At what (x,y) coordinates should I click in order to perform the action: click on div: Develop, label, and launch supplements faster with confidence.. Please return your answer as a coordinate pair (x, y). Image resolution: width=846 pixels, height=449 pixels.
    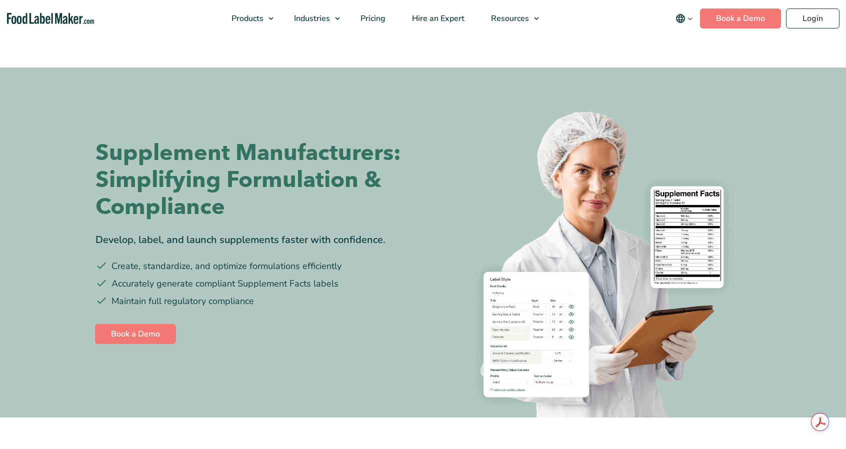
    Looking at the image, I should click on (255, 240).